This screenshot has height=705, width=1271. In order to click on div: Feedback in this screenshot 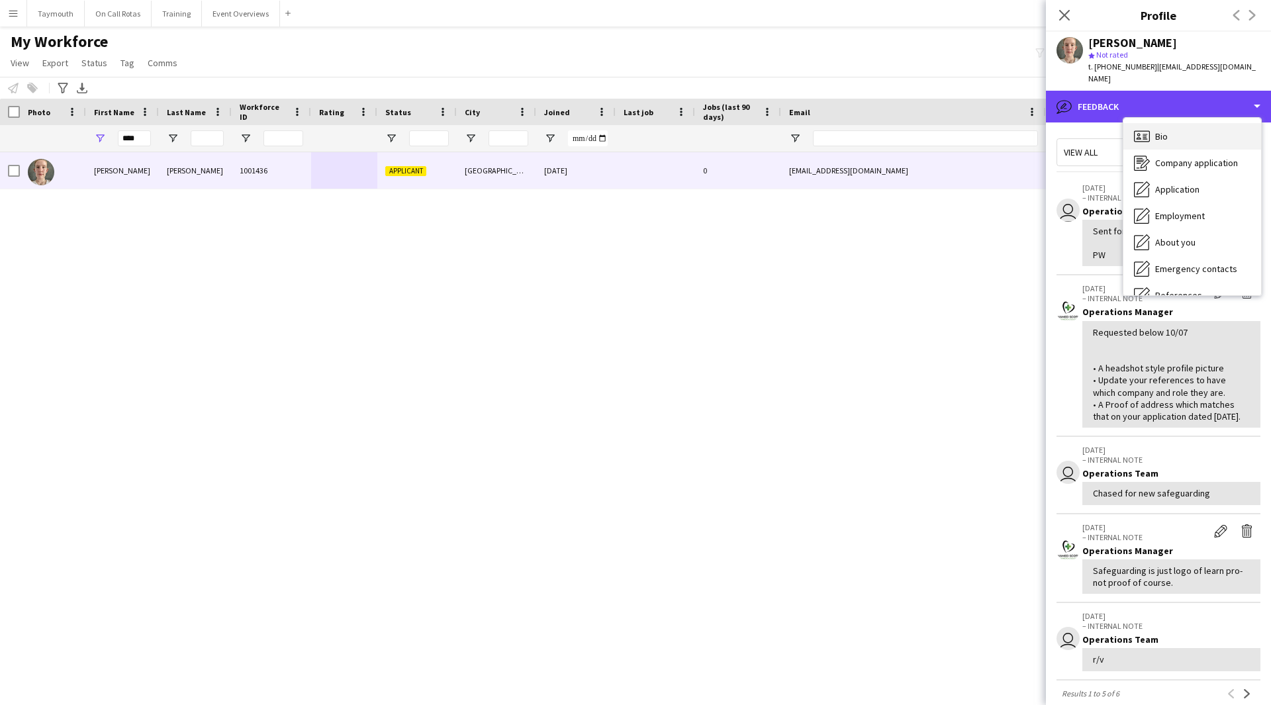, I will do `click(1158, 107)`.